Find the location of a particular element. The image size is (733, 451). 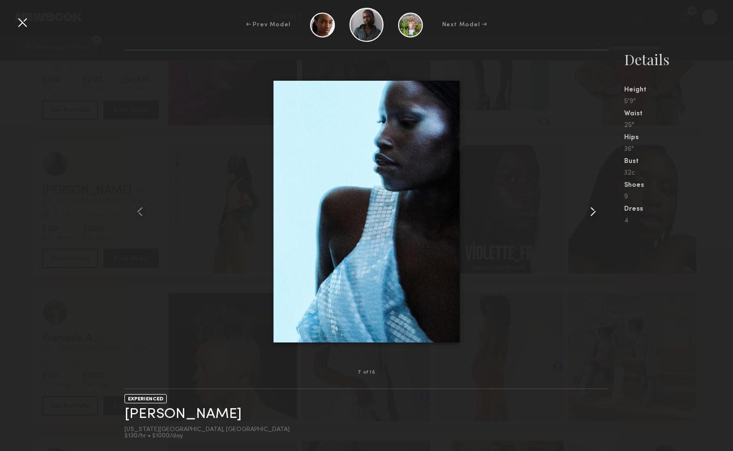

div: Hips is located at coordinates (679, 138).